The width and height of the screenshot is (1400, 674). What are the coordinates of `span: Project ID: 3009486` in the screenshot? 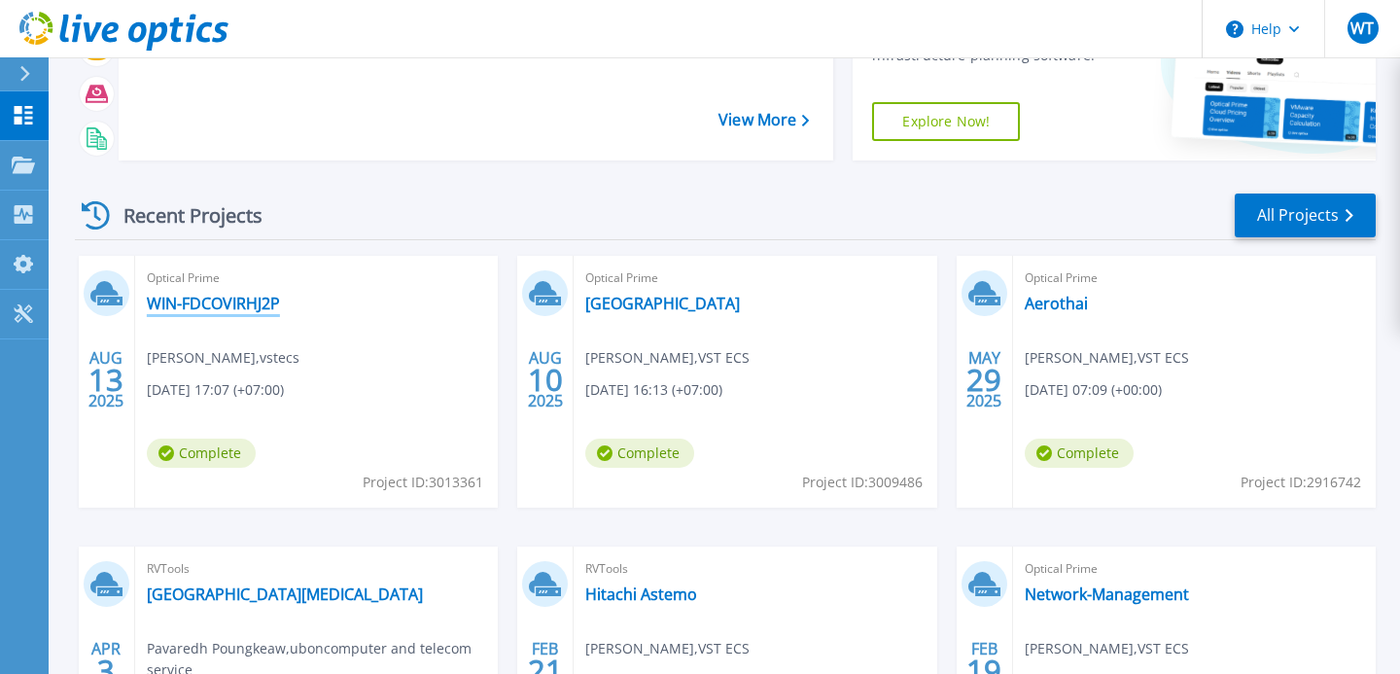 It's located at (862, 482).